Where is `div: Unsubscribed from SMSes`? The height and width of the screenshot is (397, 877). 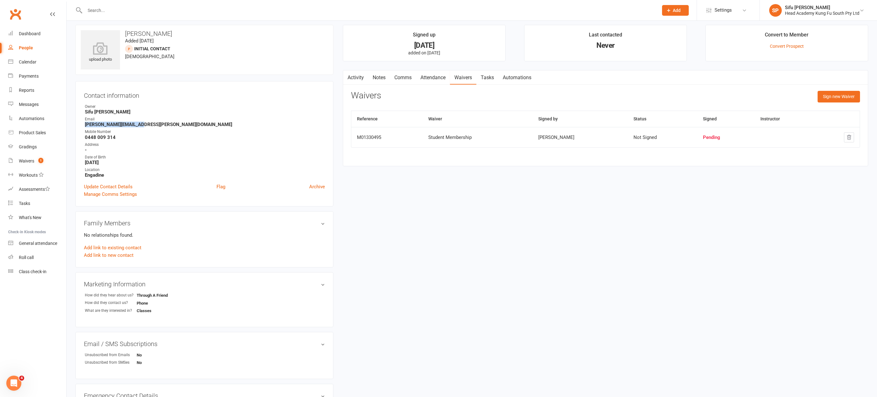
div: Unsubscribed from SMSes is located at coordinates (111, 362).